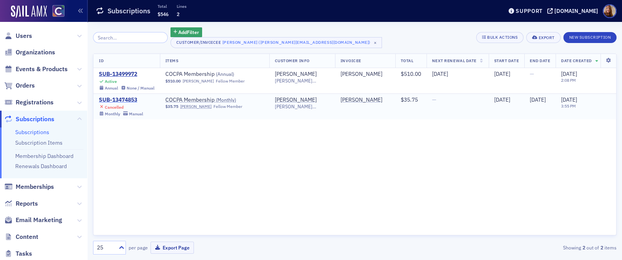 The width and height of the screenshot is (622, 260). I want to click on span: $35.75, so click(409, 100).